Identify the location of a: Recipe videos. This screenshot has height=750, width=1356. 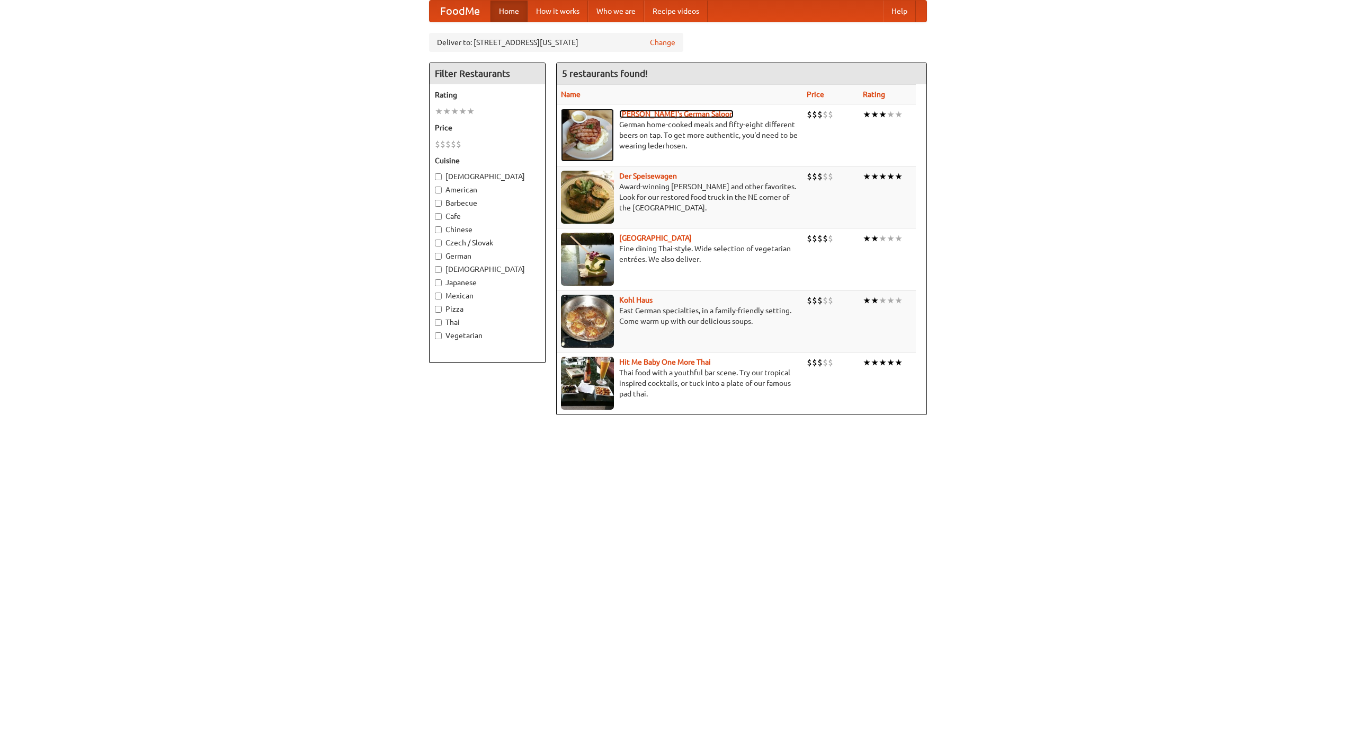
(676, 11).